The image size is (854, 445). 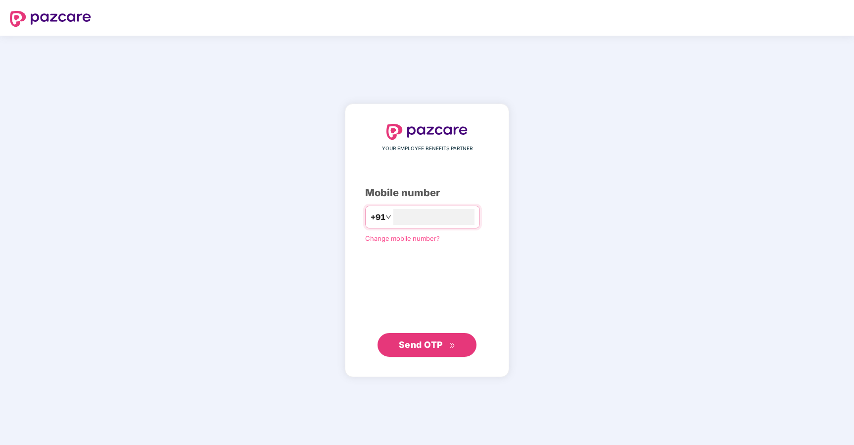 I want to click on div: Mobile number, so click(x=427, y=193).